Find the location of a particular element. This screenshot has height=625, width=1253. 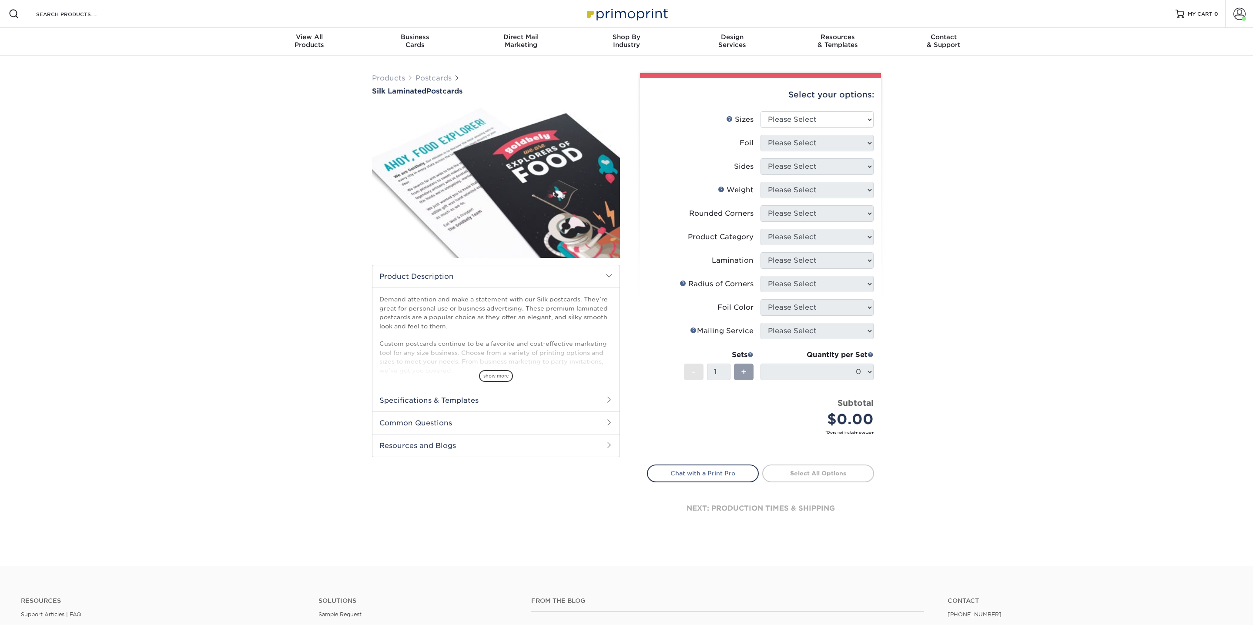

div: Lamination is located at coordinates (733, 261).